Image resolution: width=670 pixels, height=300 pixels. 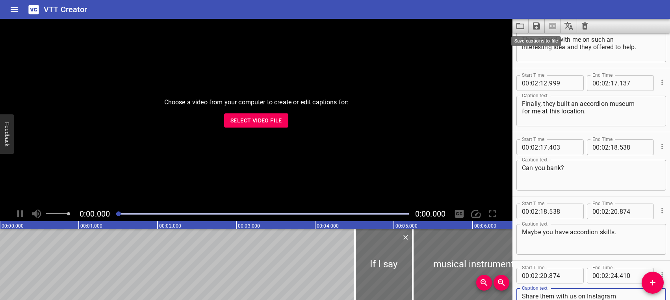 I want to click on text: 00:00.000, so click(x=13, y=226).